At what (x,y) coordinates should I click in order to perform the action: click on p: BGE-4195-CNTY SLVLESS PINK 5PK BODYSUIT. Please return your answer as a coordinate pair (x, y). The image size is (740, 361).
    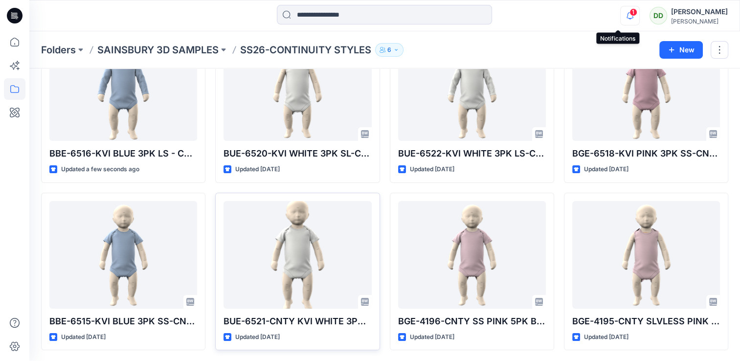
    Looking at the image, I should click on (646, 321).